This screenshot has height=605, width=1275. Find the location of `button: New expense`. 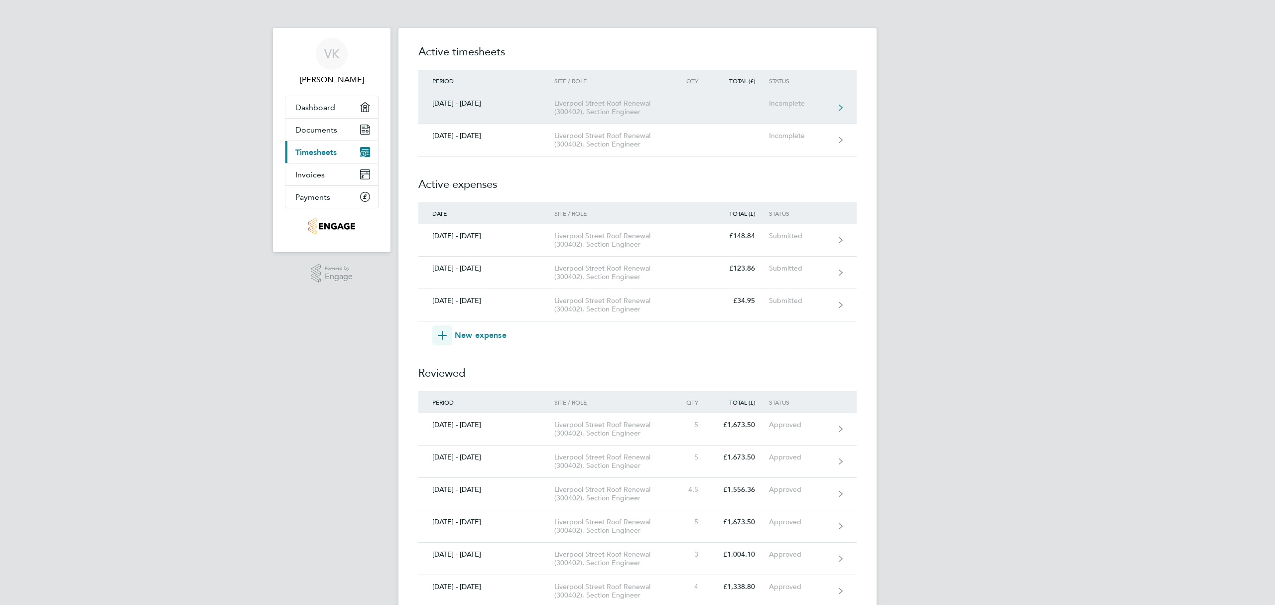

button: New expense is located at coordinates (469, 335).